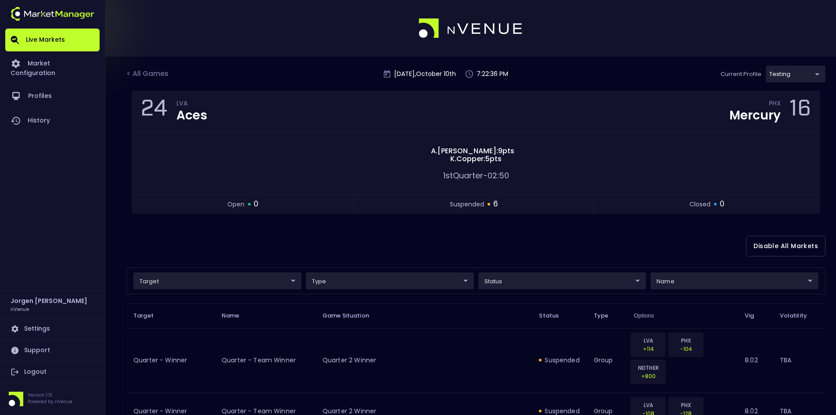 The image size is (836, 415). What do you see at coordinates (648, 367) in the screenshot?
I see `p: NEITHER` at bounding box center [648, 367].